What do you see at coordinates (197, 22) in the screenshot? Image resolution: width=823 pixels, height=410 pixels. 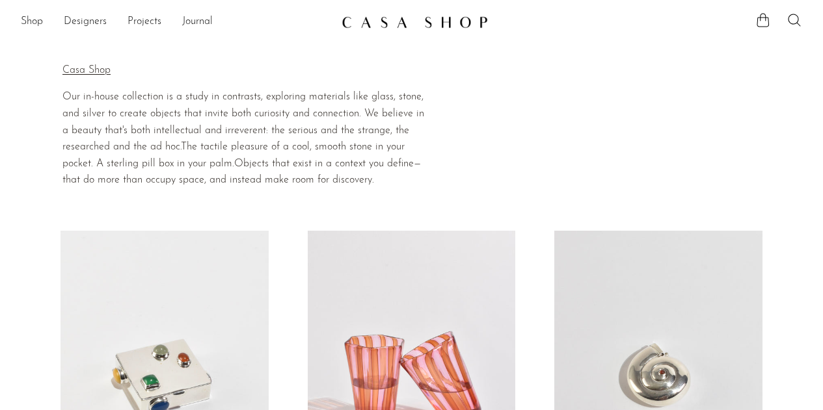 I see `a: Journal` at bounding box center [197, 22].